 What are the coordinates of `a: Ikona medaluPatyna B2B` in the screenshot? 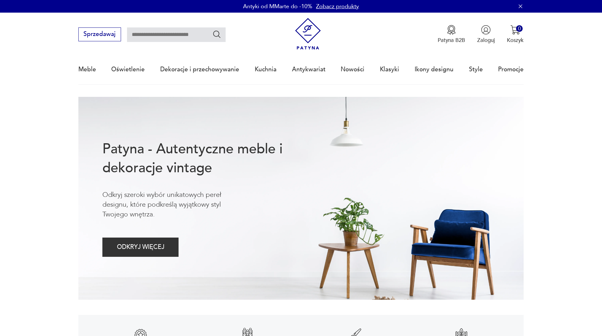 It's located at (451, 34).